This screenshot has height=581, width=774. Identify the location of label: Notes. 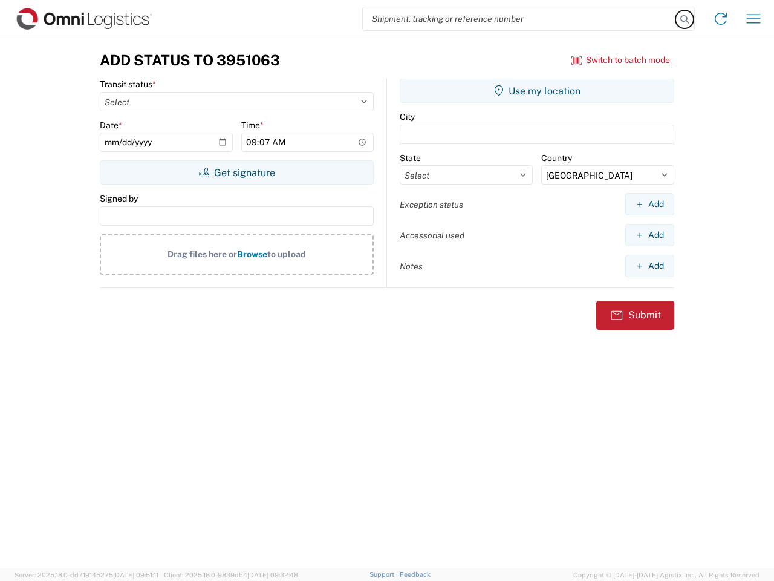
(411, 266).